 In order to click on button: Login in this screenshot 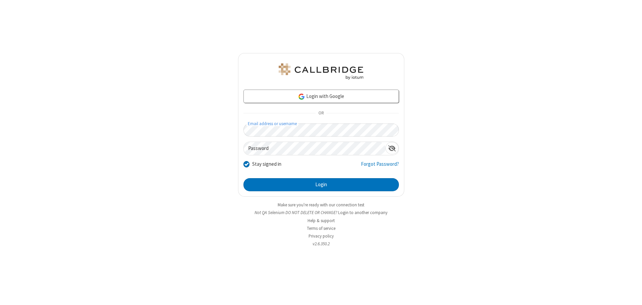, I will do `click(321, 185)`.